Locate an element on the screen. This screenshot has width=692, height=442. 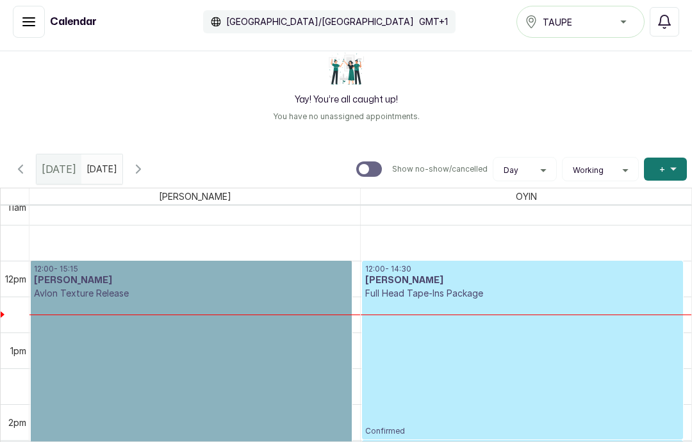
span: Day is located at coordinates (511, 170).